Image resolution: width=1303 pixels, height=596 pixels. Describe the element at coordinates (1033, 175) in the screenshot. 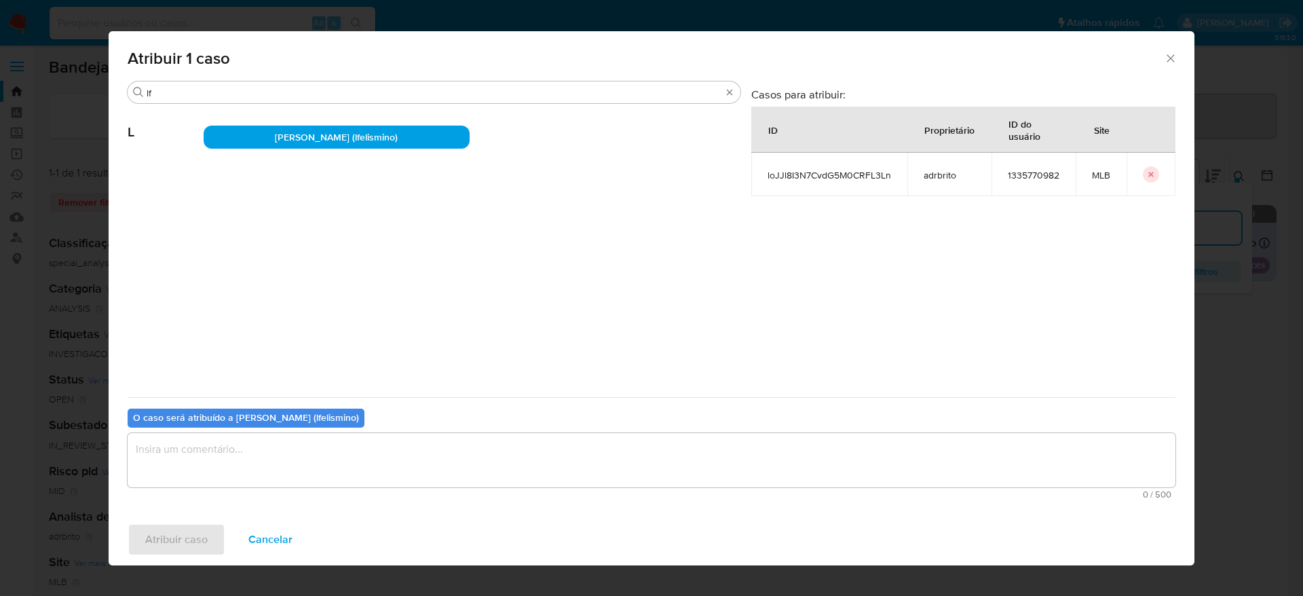

I see `span: 1335770982` at that location.